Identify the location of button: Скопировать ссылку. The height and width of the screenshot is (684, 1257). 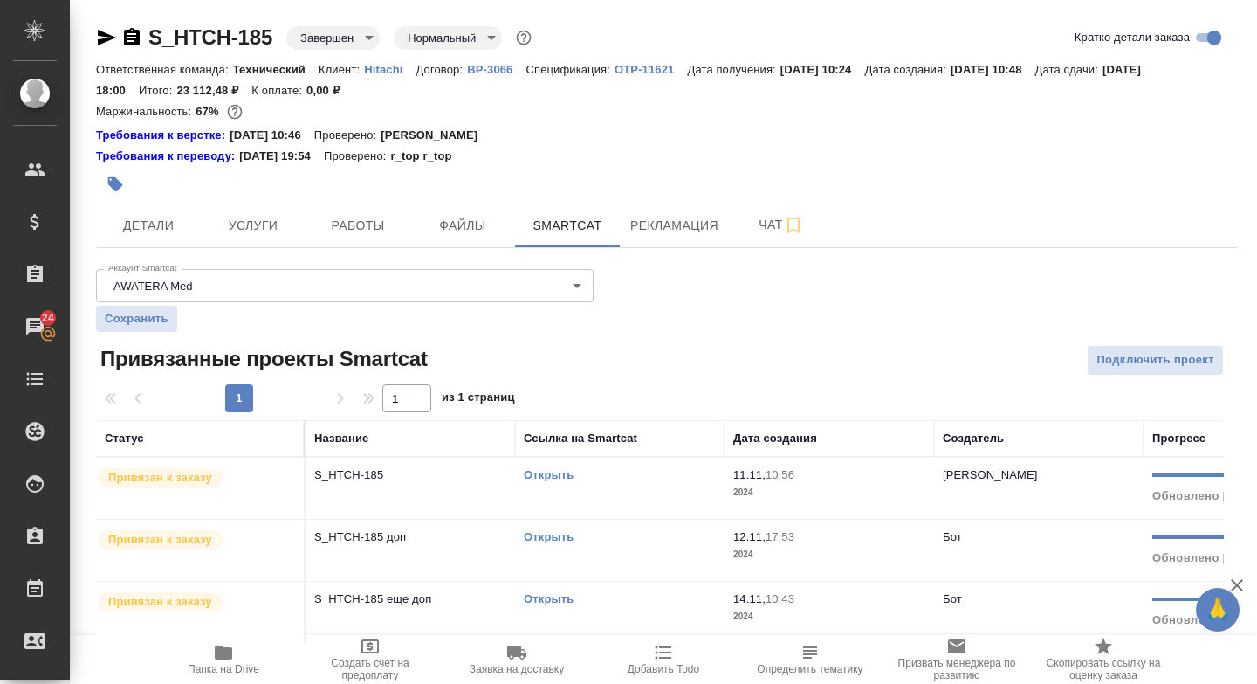
(132, 38).